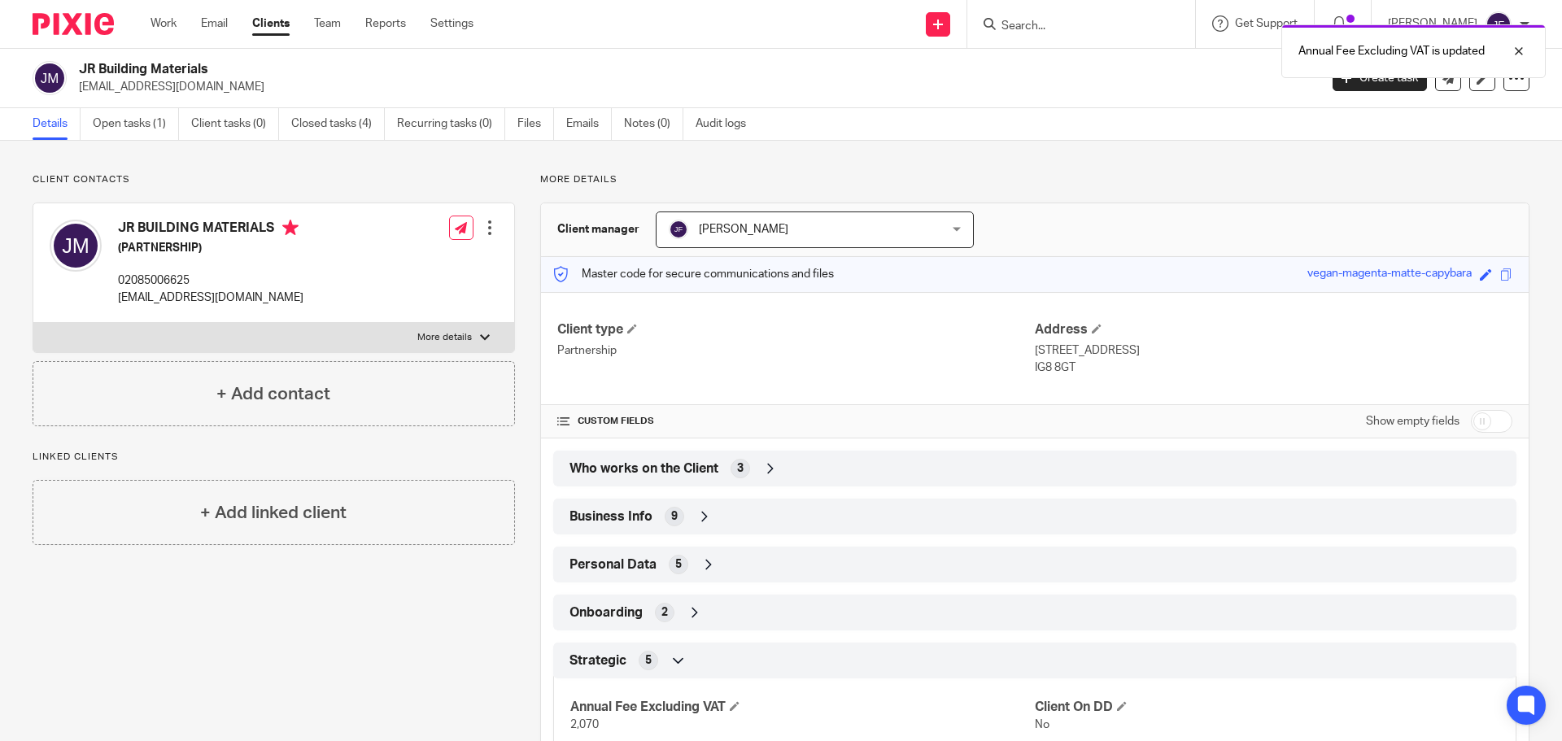 The image size is (1562, 741). What do you see at coordinates (273, 394) in the screenshot?
I see `h4: + Add contact` at bounding box center [273, 394].